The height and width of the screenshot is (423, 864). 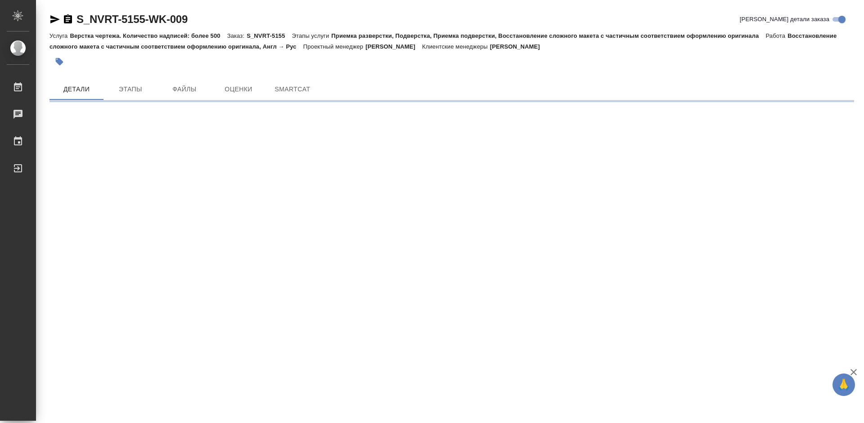 I want to click on p: Услуга, so click(x=59, y=36).